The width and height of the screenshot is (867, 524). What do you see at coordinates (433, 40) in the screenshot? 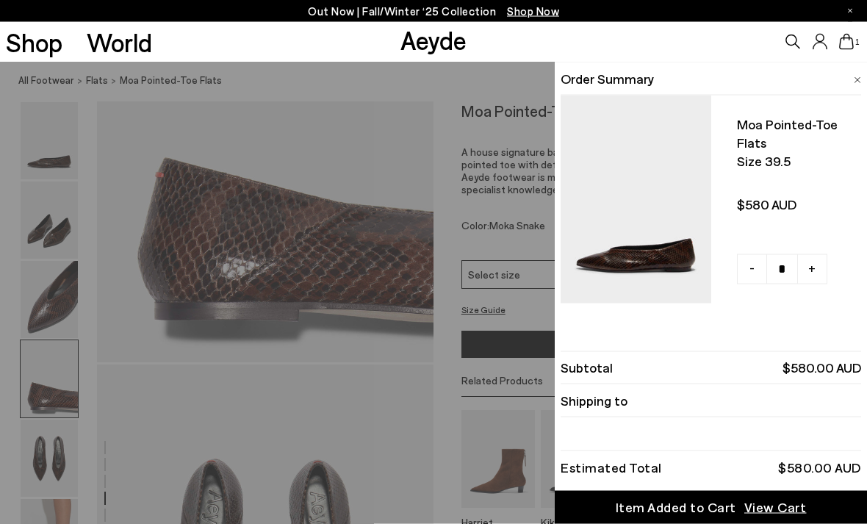
I see `a: Aeyde` at bounding box center [433, 40].